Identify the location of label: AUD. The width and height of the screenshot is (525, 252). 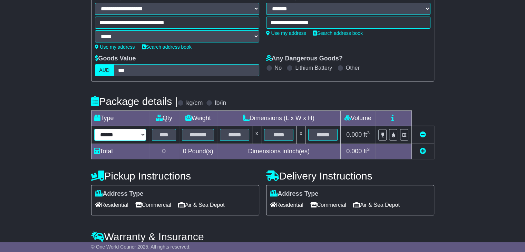
(105, 70).